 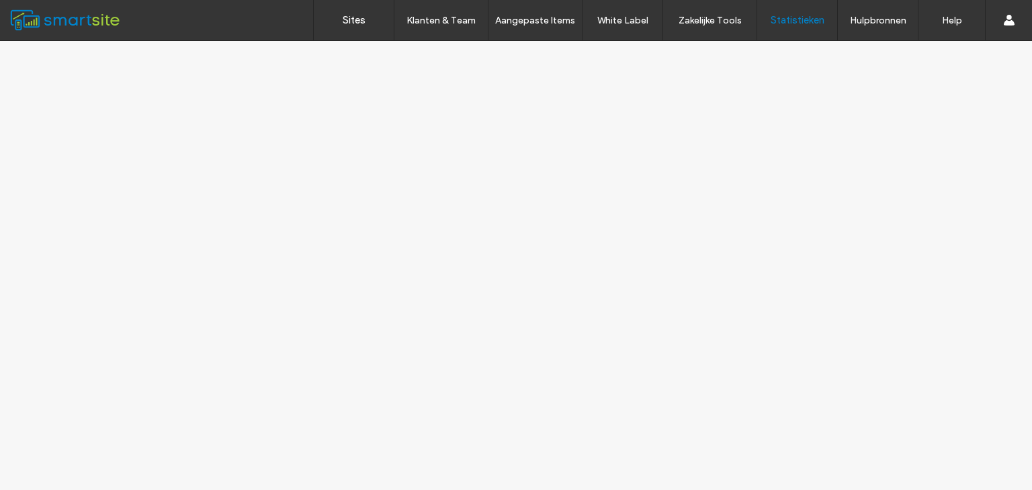 What do you see at coordinates (535, 20) in the screenshot?
I see `label: Aangepaste Items` at bounding box center [535, 20].